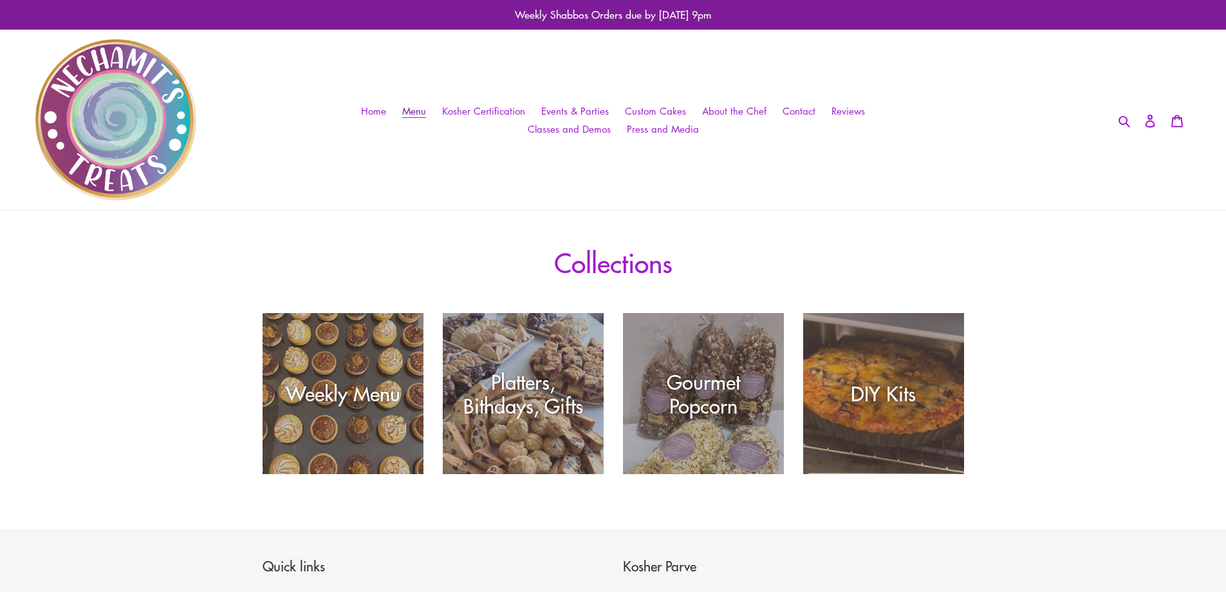 The height and width of the screenshot is (592, 1226). What do you see at coordinates (663, 129) in the screenshot?
I see `span: Press and Media` at bounding box center [663, 129].